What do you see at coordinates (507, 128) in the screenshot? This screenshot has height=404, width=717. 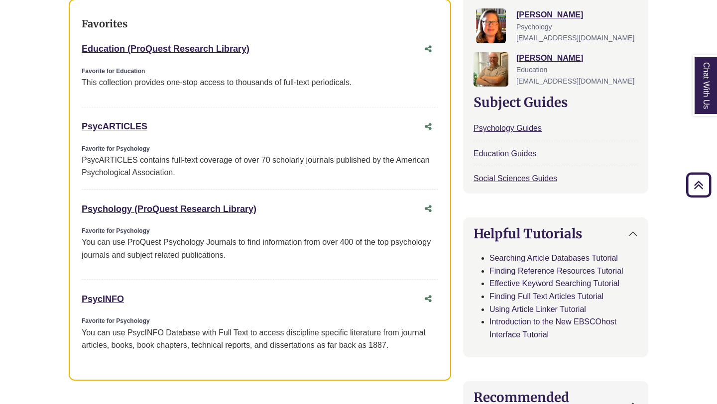 I see `a: Psychology Guides` at bounding box center [507, 128].